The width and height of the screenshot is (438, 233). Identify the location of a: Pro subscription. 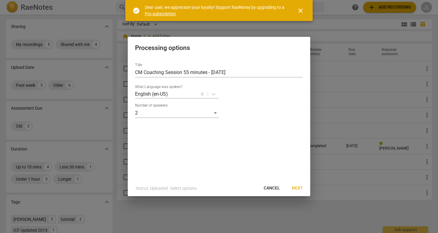
(160, 14).